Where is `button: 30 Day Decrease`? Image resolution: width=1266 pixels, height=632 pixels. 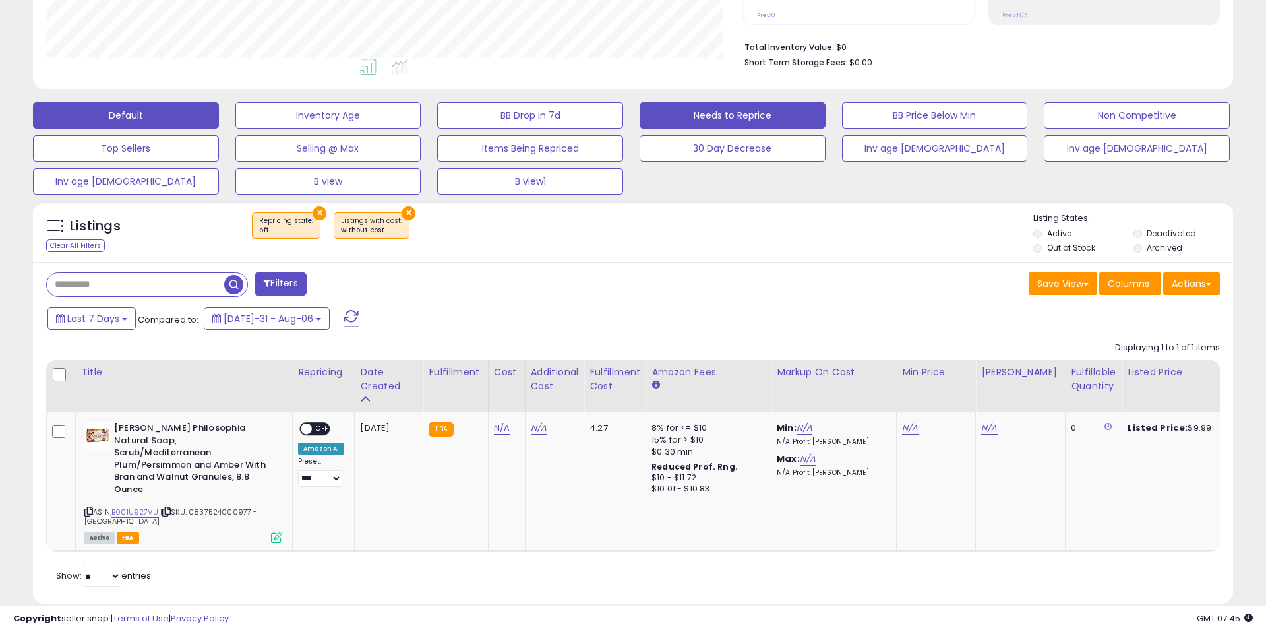
button: 30 Day Decrease is located at coordinates (732, 148).